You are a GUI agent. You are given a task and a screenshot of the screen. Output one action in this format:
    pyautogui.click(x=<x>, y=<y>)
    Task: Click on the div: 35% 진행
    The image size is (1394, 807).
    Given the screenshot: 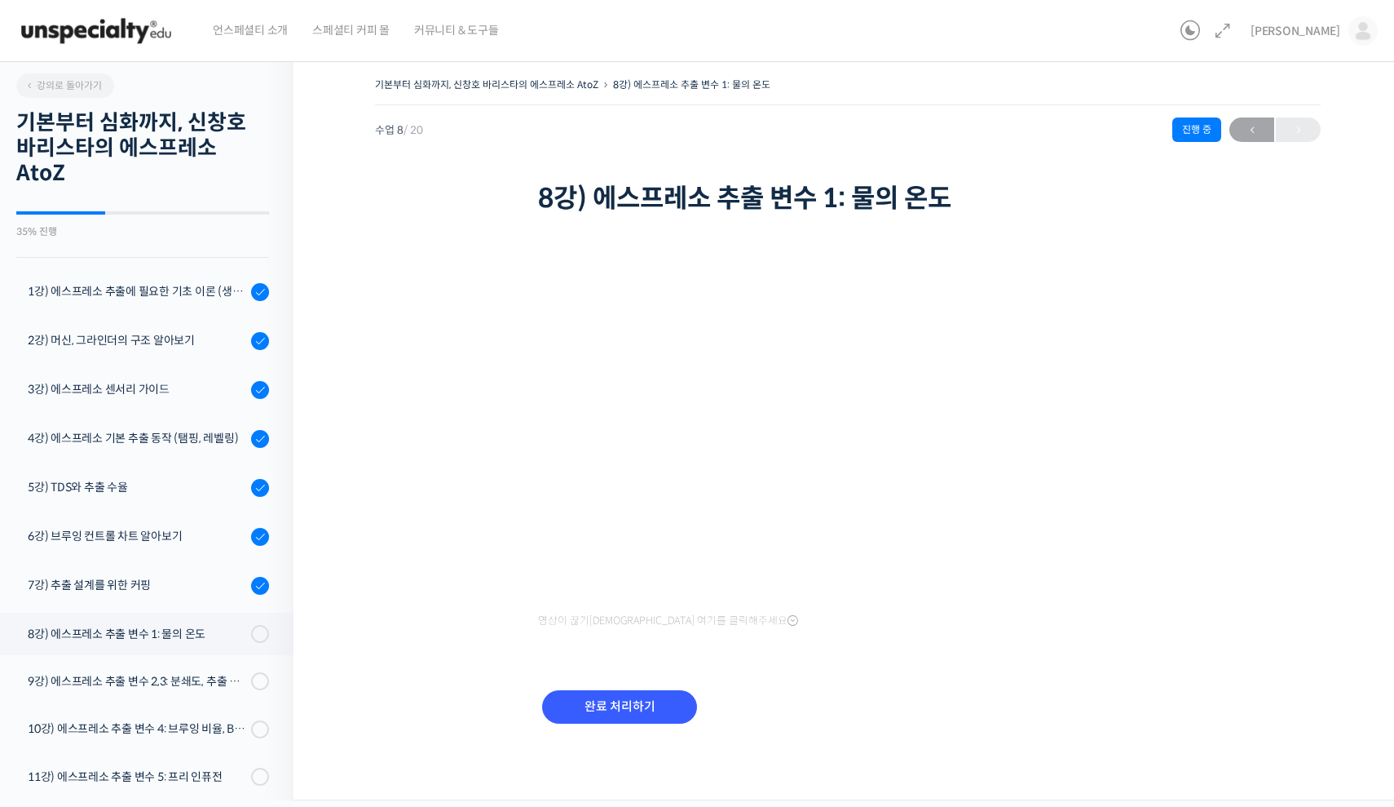 What is the action you would take?
    pyautogui.click(x=143, y=232)
    